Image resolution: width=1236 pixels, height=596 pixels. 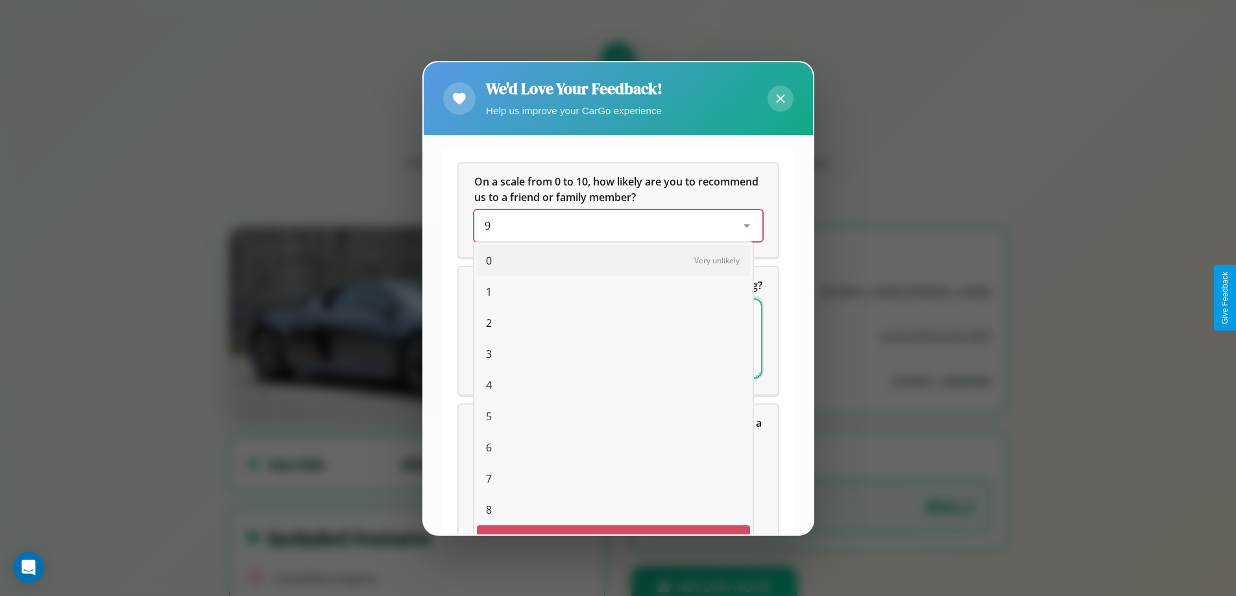 I want to click on div: 4, so click(x=613, y=386).